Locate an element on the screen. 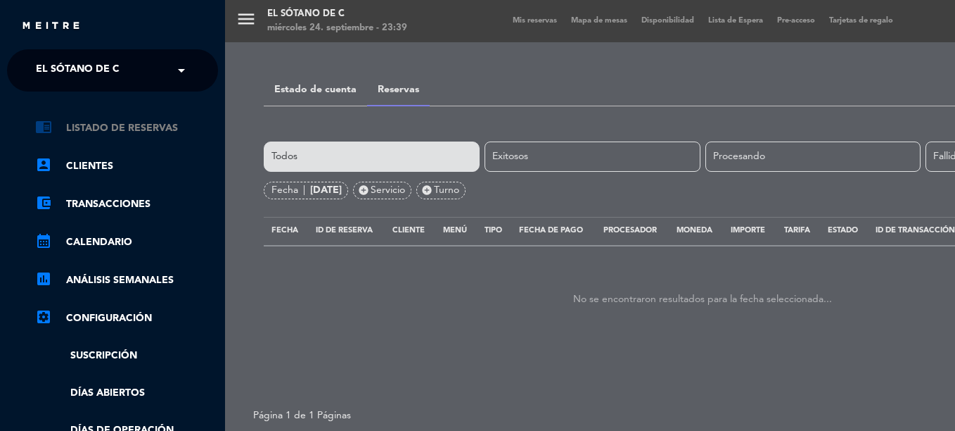 This screenshot has width=955, height=431. a: account_balance_walletTransacciones is located at coordinates (127, 204).